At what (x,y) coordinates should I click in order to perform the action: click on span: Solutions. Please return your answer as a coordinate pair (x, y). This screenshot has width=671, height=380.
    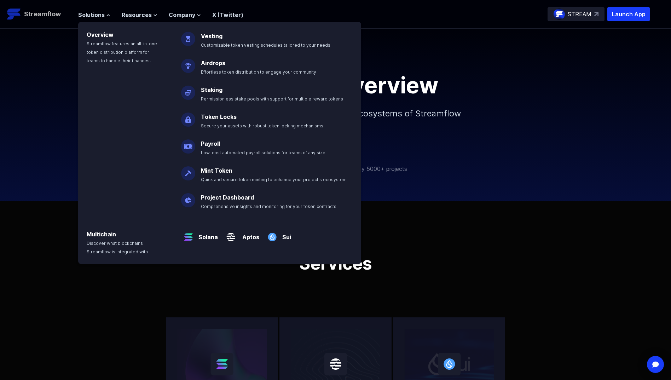
    Looking at the image, I should click on (91, 15).